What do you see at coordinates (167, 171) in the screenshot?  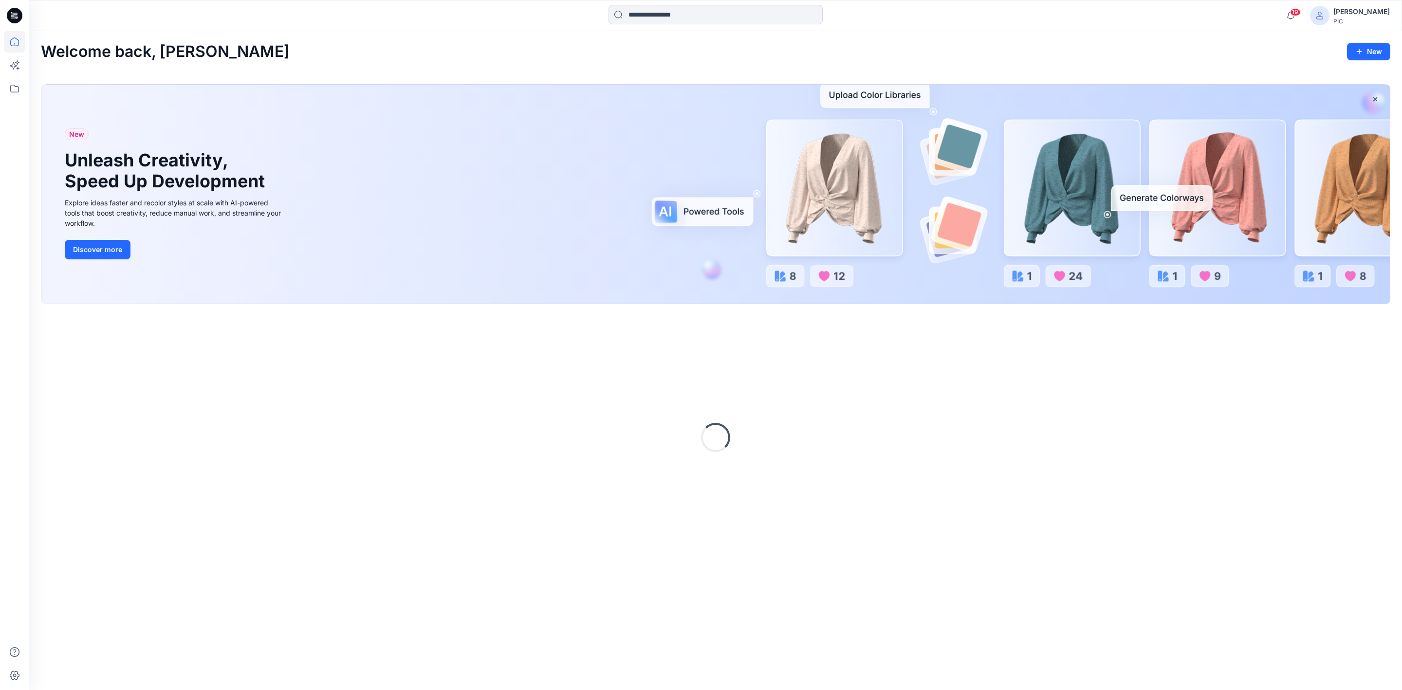 I see `h1: Unleash Creativity, Speed Up Development` at bounding box center [167, 171].